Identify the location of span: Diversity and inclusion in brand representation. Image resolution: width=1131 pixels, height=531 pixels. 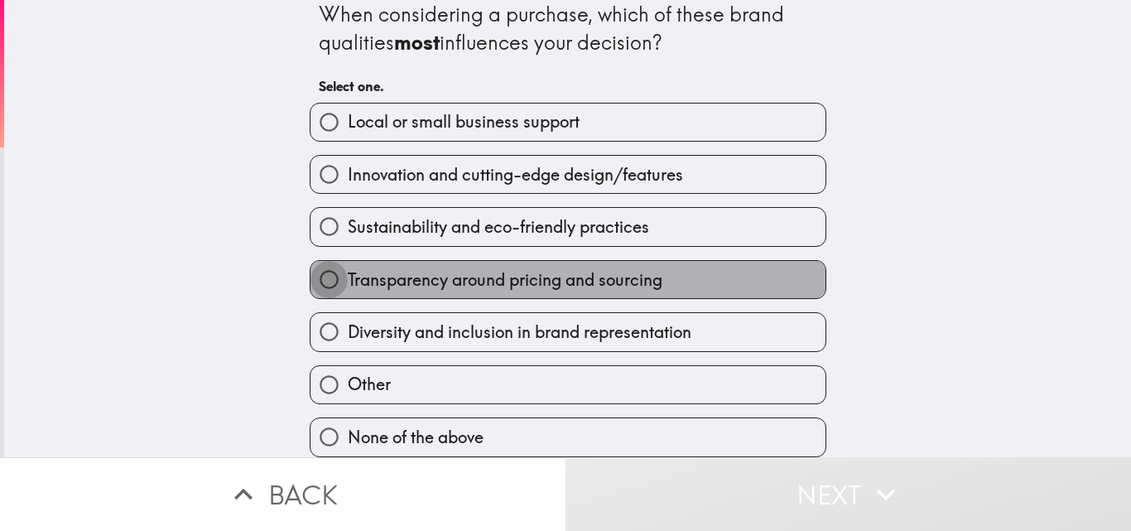
(519, 332).